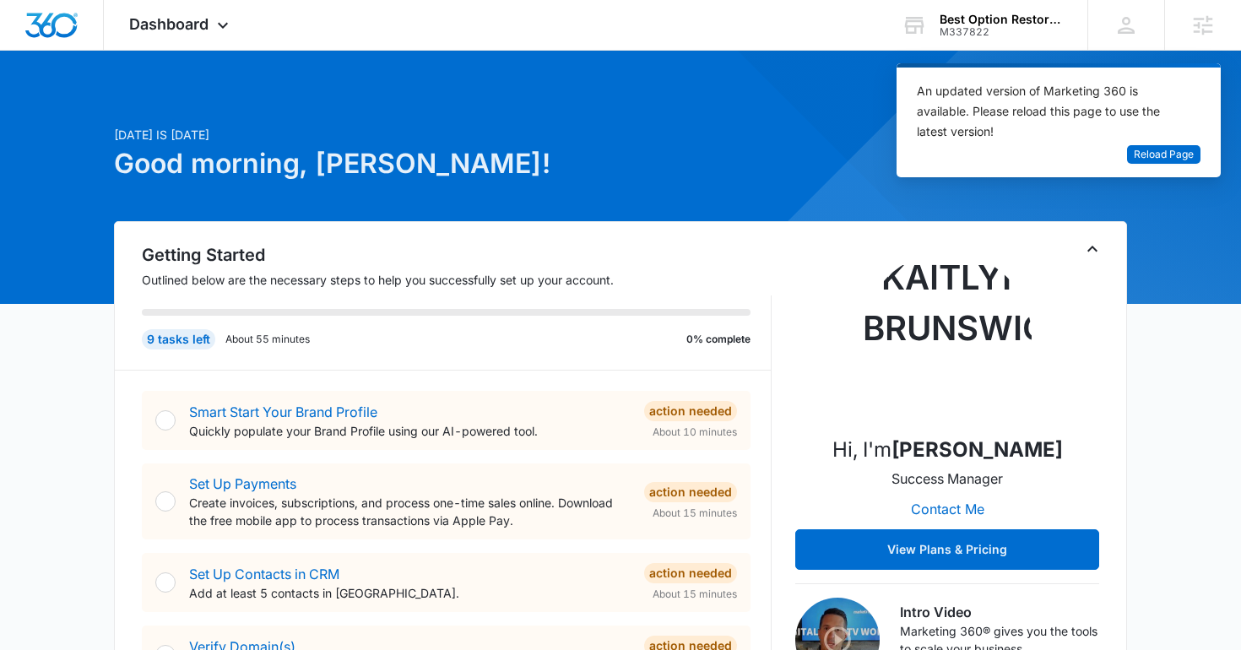 The image size is (1241, 650). What do you see at coordinates (947, 450) in the screenshot?
I see `p: Hi, I'm` at bounding box center [947, 450].